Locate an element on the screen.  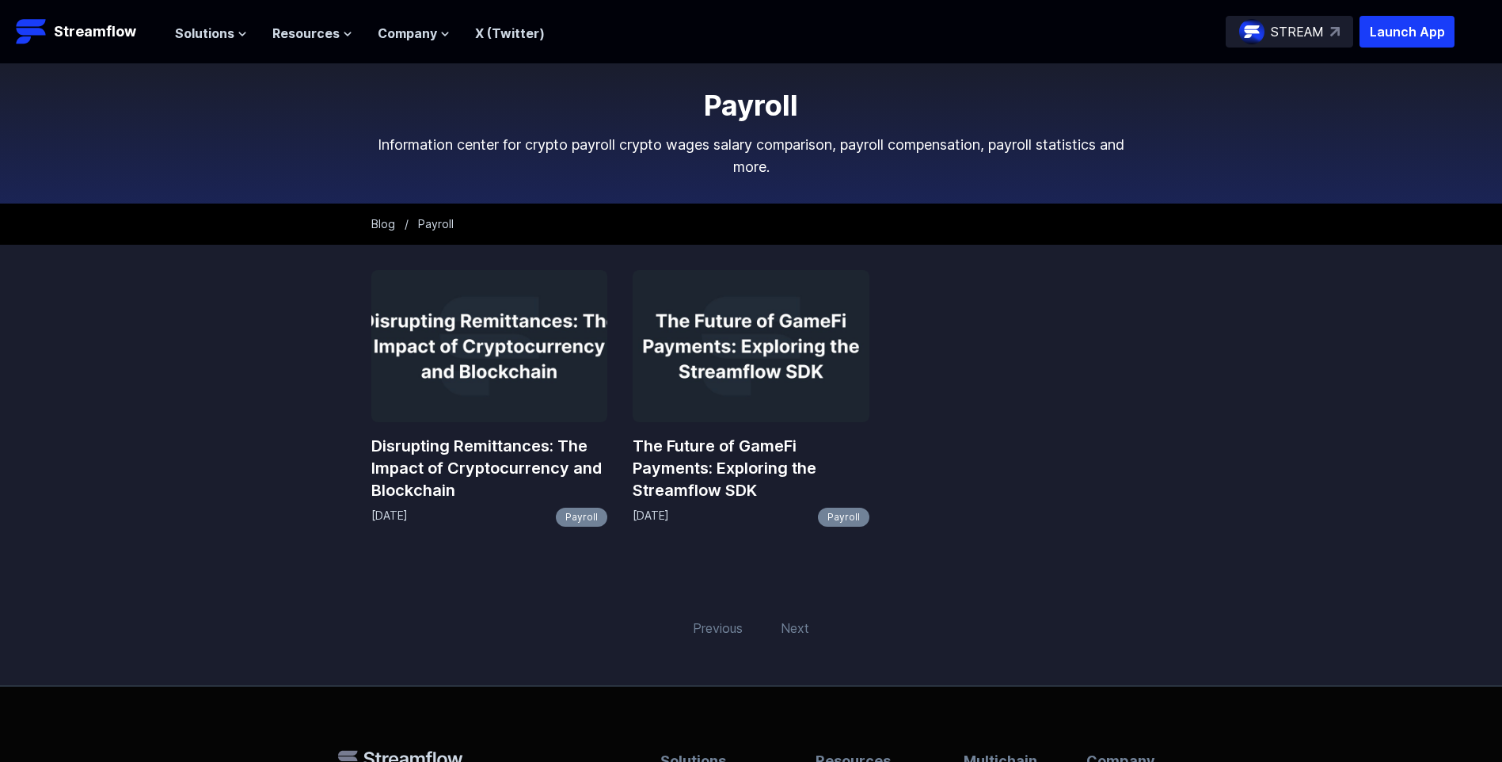
h1: Payroll is located at coordinates (751, 105).